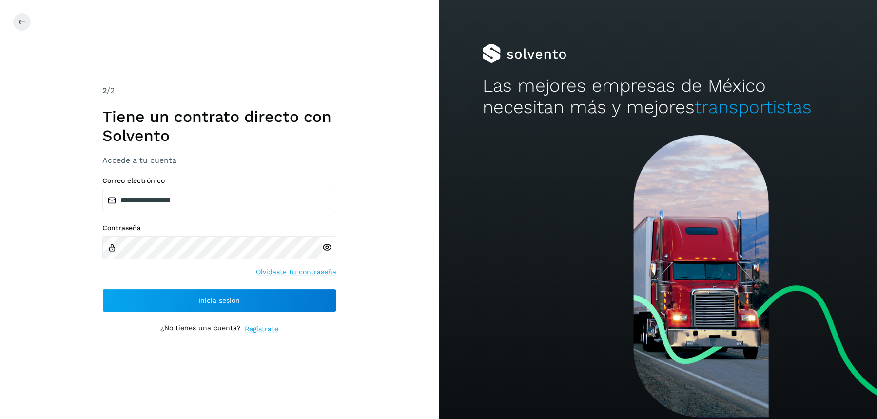 The height and width of the screenshot is (419, 877). I want to click on div: /2, so click(219, 91).